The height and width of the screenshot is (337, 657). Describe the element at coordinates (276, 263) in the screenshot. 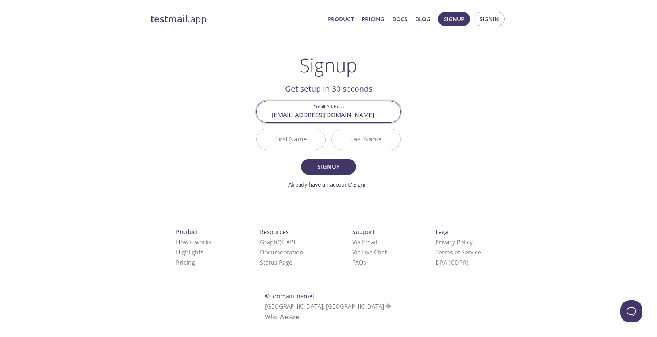

I see `a: Status Page` at that location.